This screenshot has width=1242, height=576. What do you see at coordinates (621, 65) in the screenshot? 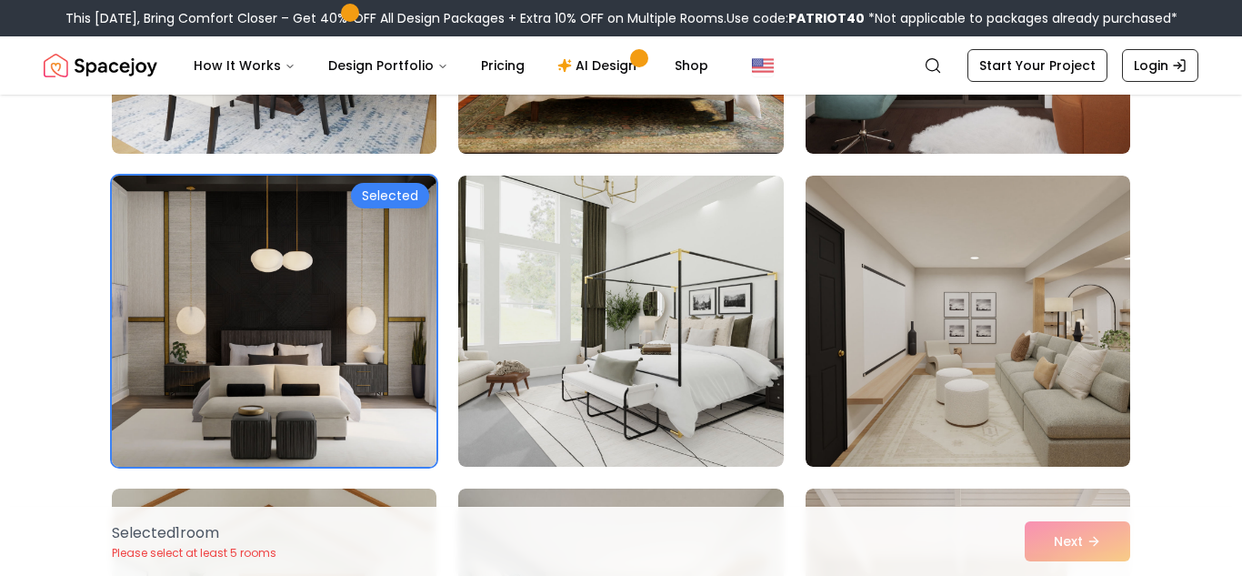
I see `nav: Global` at bounding box center [621, 65].